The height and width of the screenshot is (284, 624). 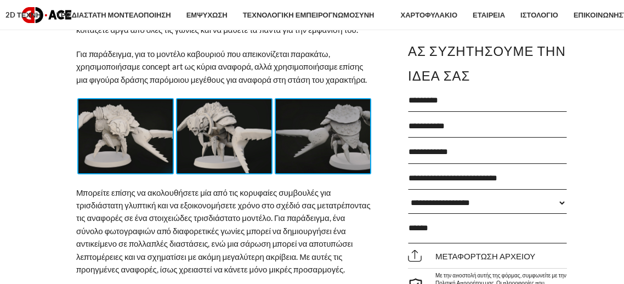 What do you see at coordinates (487, 62) in the screenshot?
I see `font: Ας συζητήσουμε την ιδέα σας` at bounding box center [487, 62].